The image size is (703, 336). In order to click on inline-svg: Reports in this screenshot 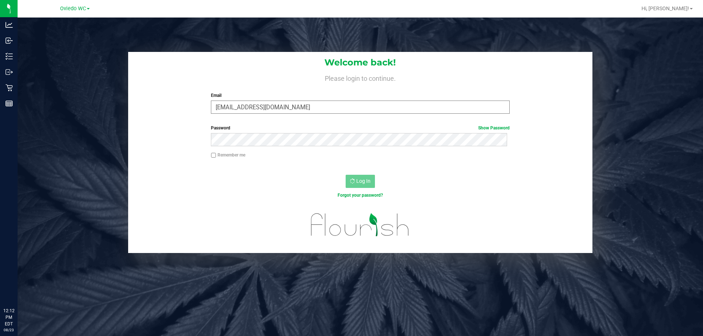, I will do `click(9, 104)`.